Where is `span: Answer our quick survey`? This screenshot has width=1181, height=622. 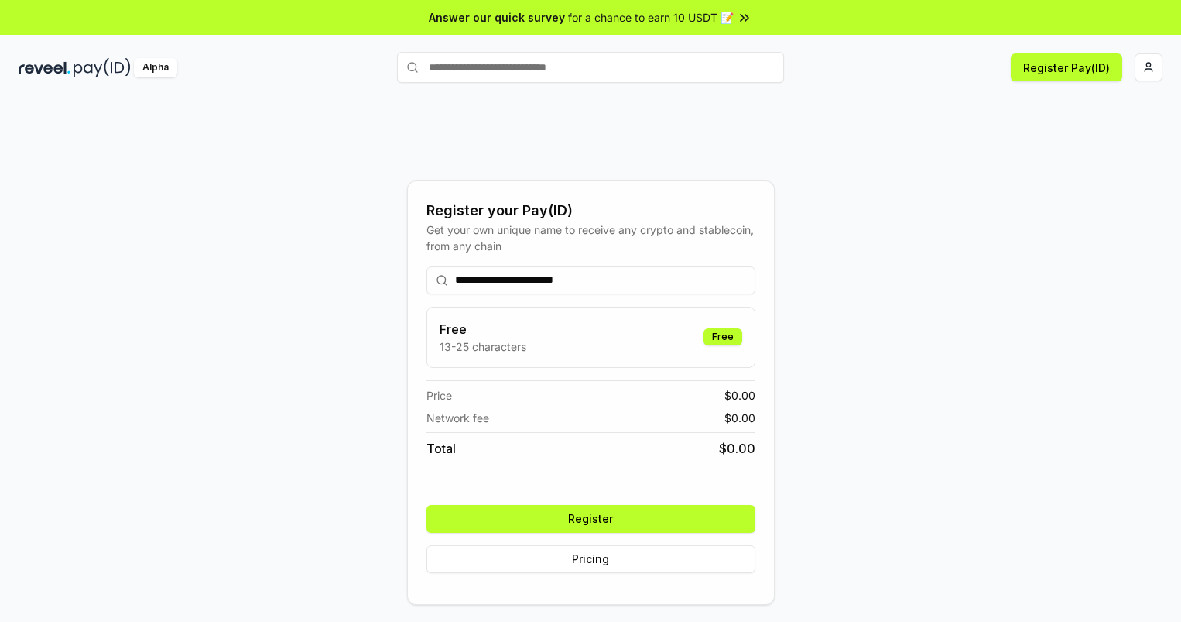 span: Answer our quick survey is located at coordinates (497, 17).